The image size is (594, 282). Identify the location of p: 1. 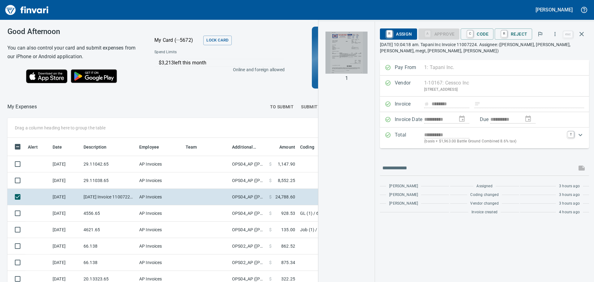
(346, 78).